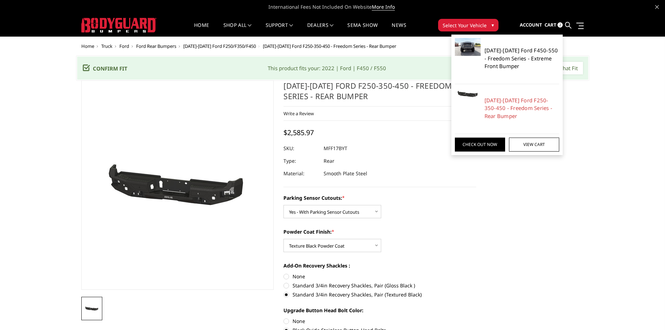 The image size is (665, 330). Describe the element at coordinates (178, 185) in the screenshot. I see `a: 2017-2022 Ford F250-350-450 - Freedom Series - Rear Bumper` at that location.